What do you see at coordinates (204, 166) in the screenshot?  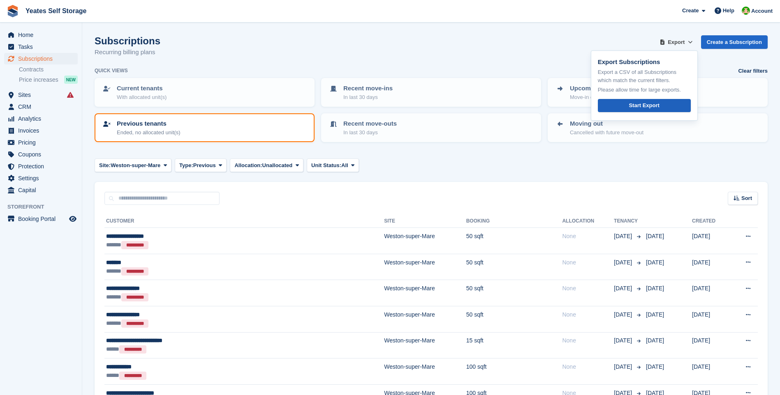 I see `span: Previous` at bounding box center [204, 166].